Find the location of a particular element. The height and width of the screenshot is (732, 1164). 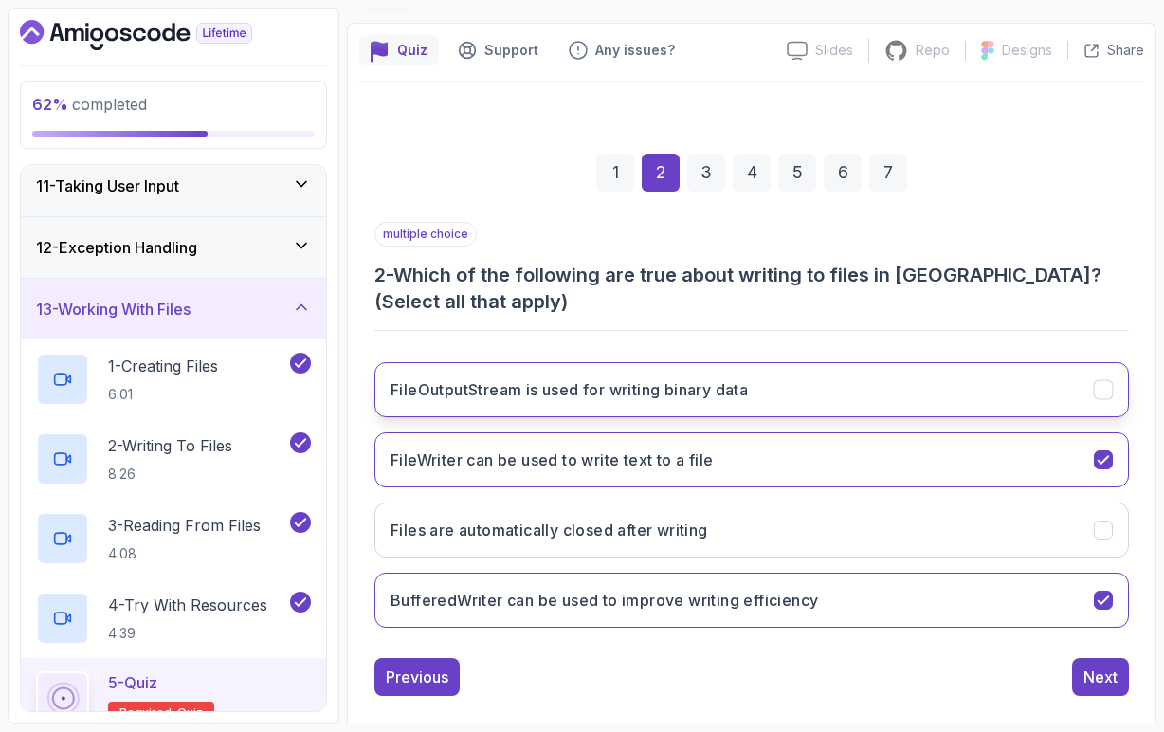

h3: FileOutputStream is used for writing binary data is located at coordinates (569, 389).